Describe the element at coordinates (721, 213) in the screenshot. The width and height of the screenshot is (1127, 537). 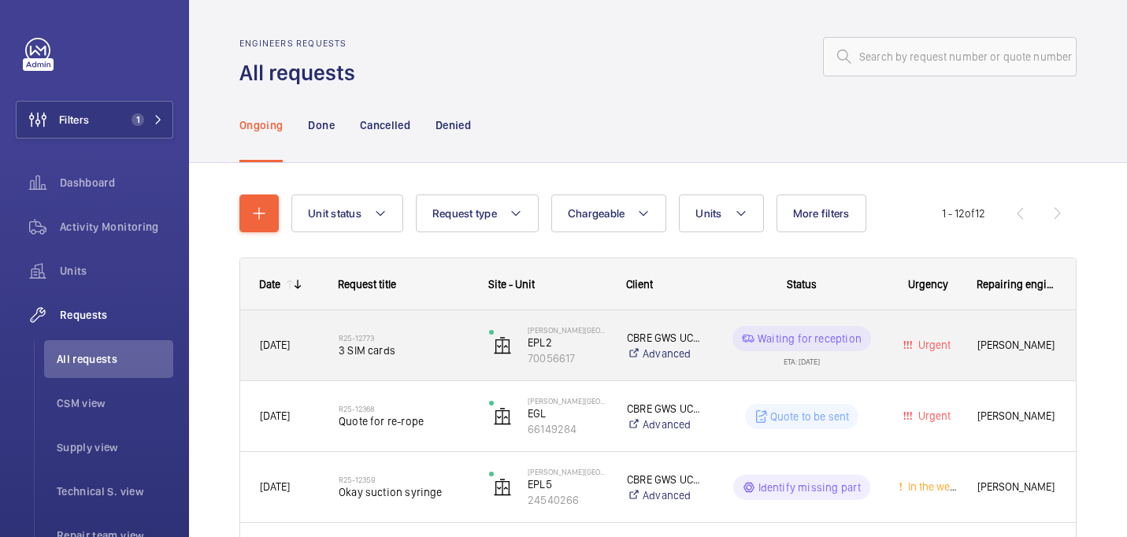
I see `button: Units` at that location.